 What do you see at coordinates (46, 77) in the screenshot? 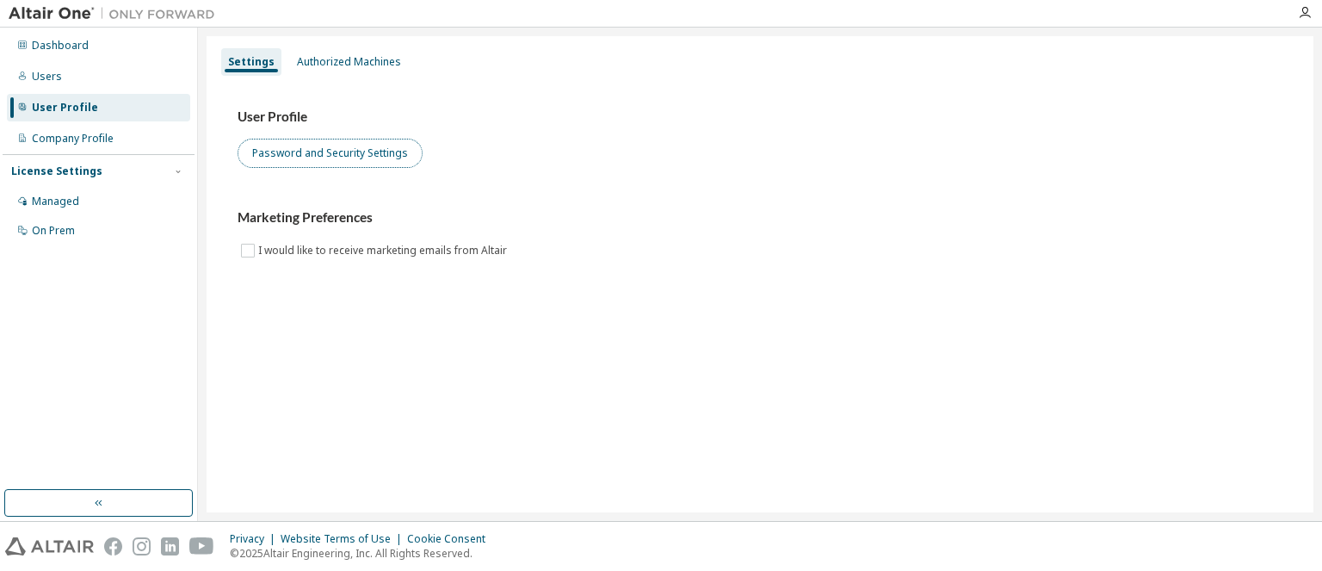
I see `div: Users` at bounding box center [46, 77].